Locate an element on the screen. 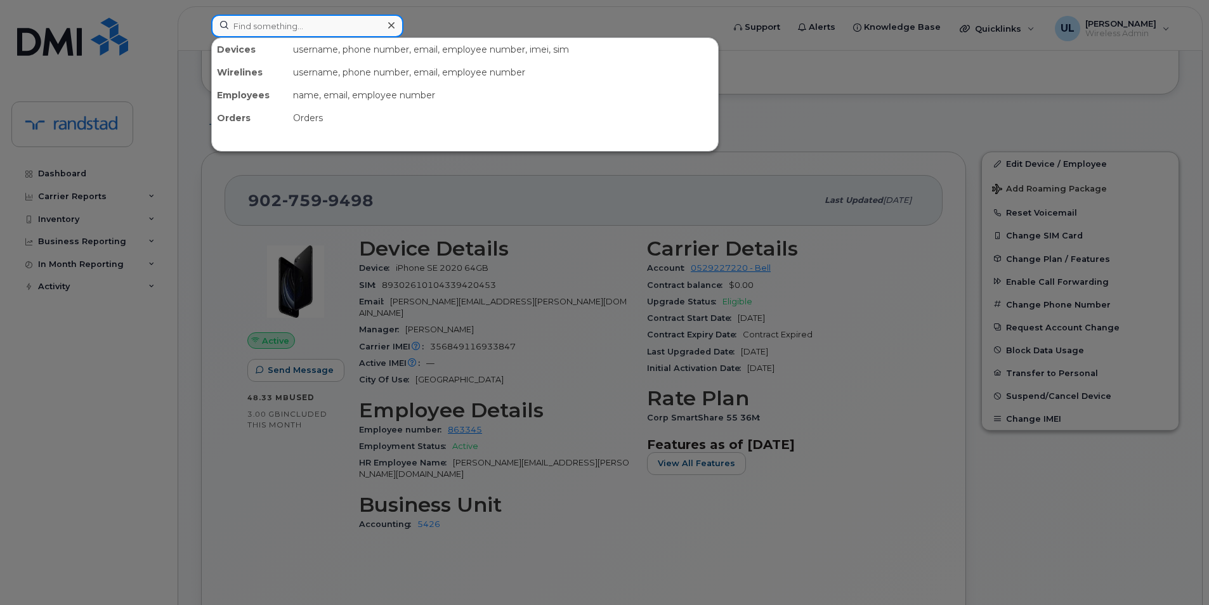 The image size is (1209, 605). div: Devices is located at coordinates (250, 49).